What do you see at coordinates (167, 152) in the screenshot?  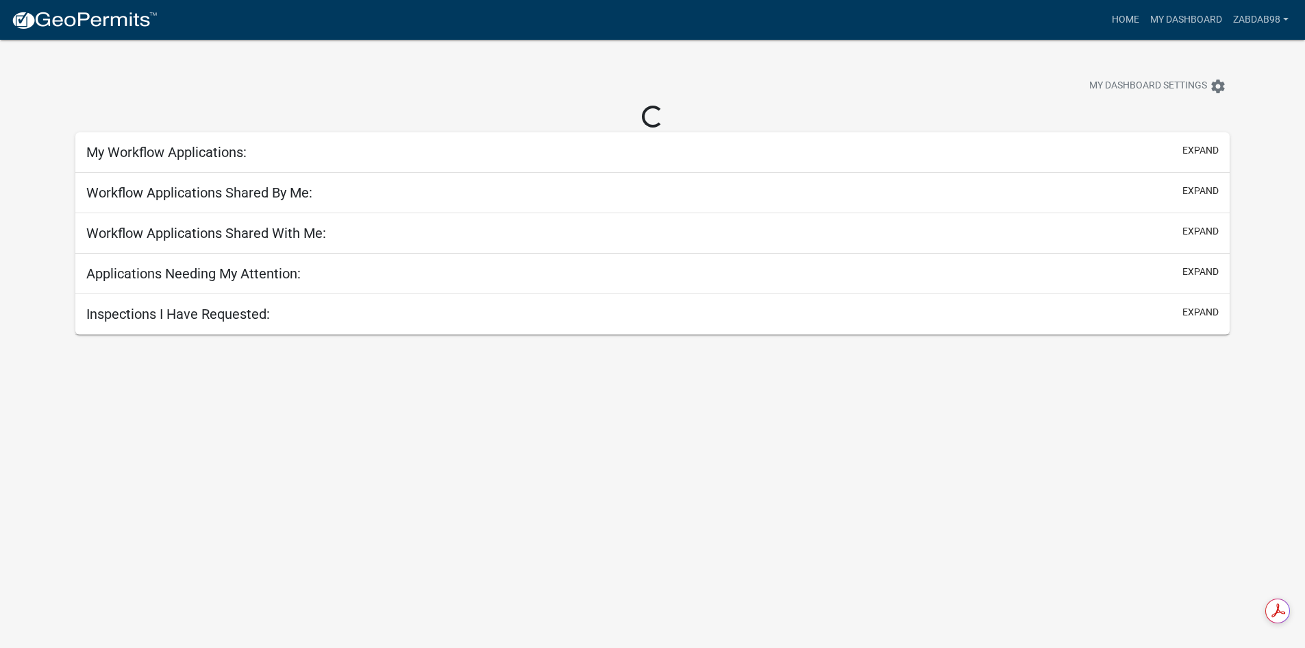 I see `h5: My Workflow Applications:` at bounding box center [167, 152].